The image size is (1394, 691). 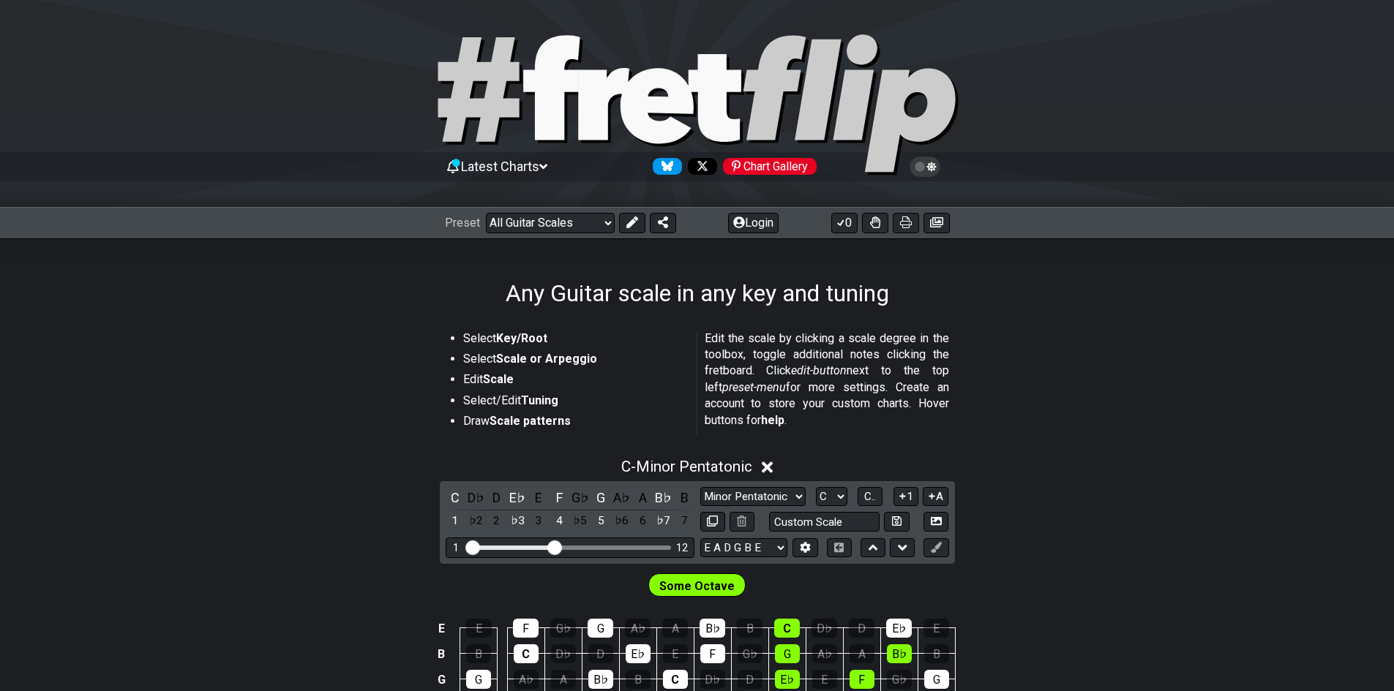 I want to click on h1: Any Guitar scale in any key and tuning, so click(x=697, y=293).